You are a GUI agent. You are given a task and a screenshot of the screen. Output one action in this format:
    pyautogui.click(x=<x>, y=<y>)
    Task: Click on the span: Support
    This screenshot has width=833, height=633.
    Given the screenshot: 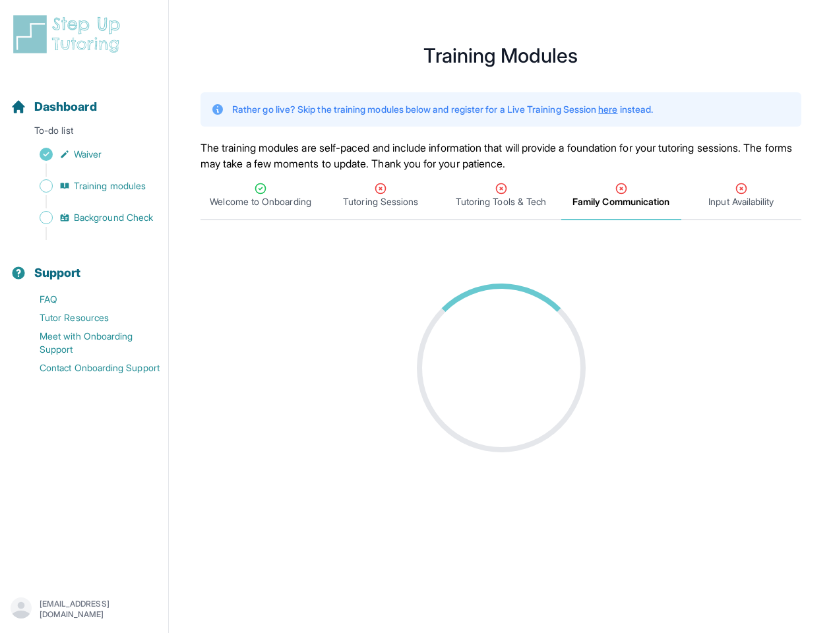 What is the action you would take?
    pyautogui.click(x=57, y=273)
    